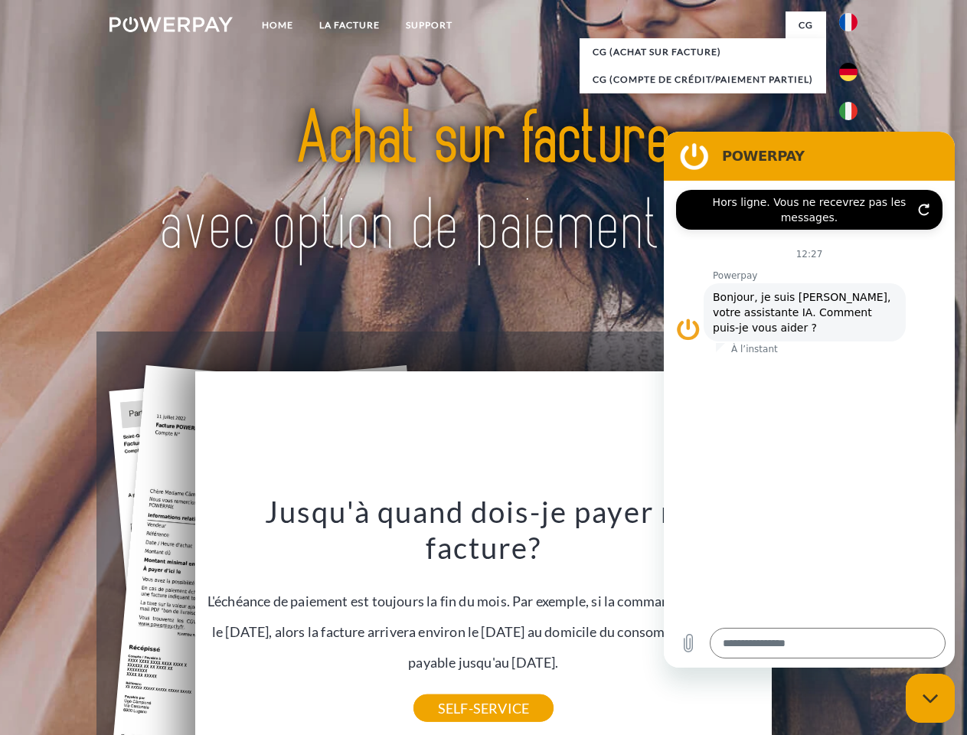 The image size is (967, 735). Describe the element at coordinates (703, 80) in the screenshot. I see `a: CG (Compte de crédit/paiement partiel)` at that location.